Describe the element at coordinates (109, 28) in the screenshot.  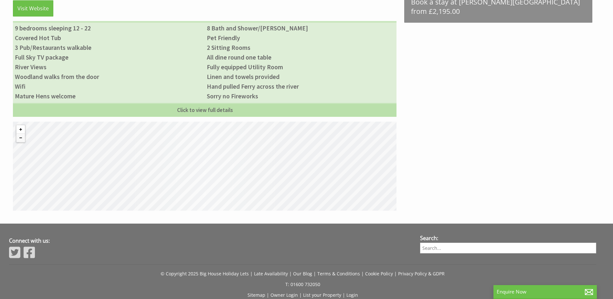
I see `li: 9 bedrooms sleeping 12 - 22` at that location.